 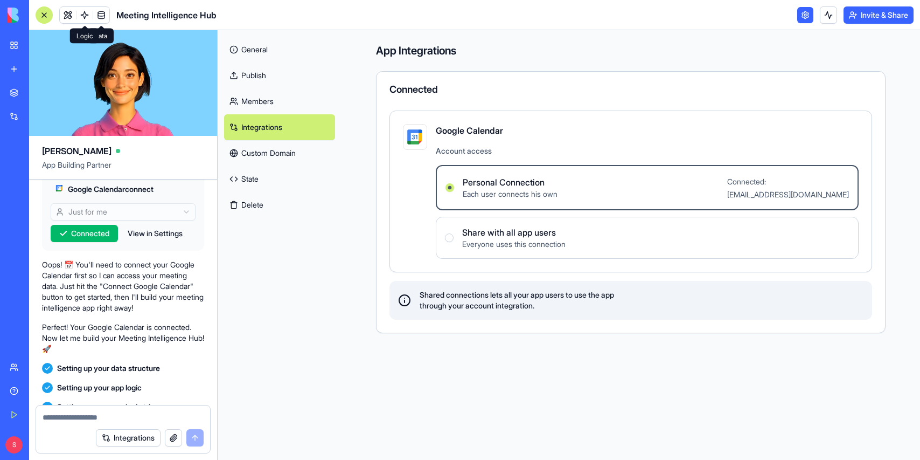 I want to click on a: Custom Domain, so click(x=280, y=153).